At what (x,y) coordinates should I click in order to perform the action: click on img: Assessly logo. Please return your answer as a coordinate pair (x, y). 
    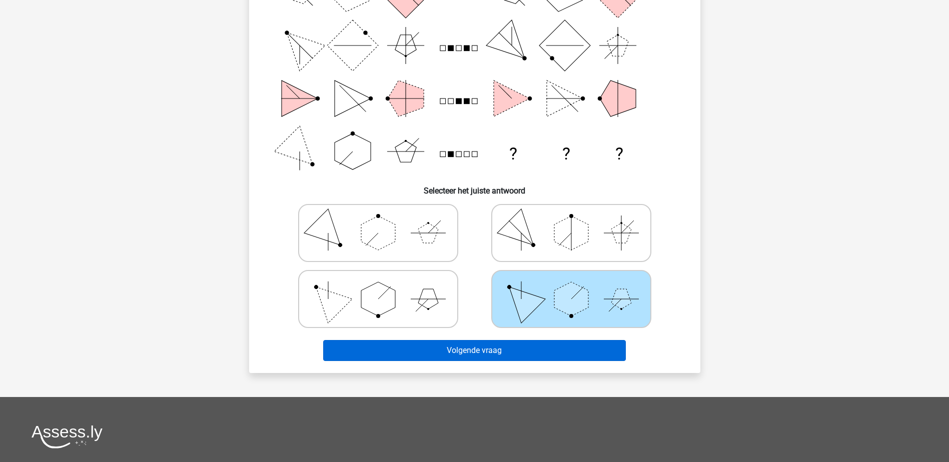
    Looking at the image, I should click on (67, 437).